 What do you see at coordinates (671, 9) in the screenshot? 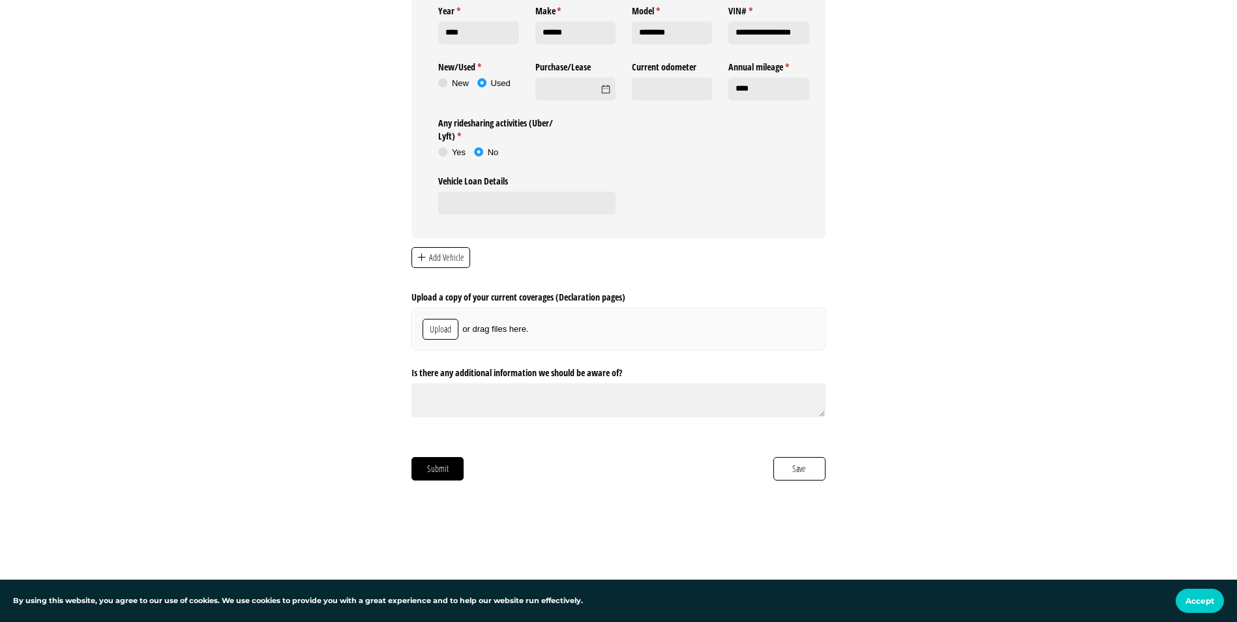
I see `label: Model` at bounding box center [671, 9].